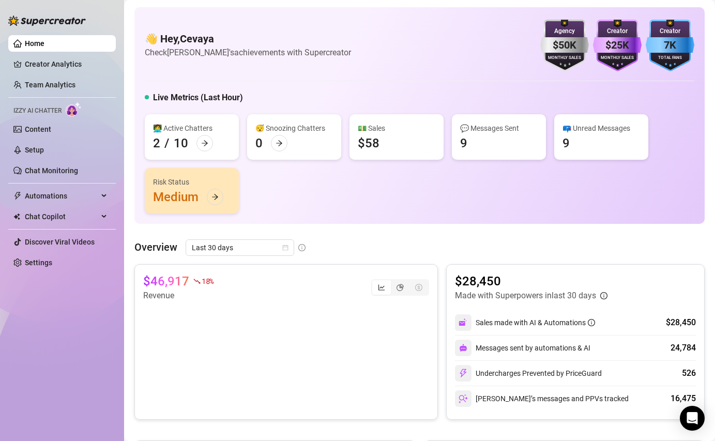 The image size is (715, 441). What do you see at coordinates (37, 111) in the screenshot?
I see `span: Izzy AI Chatter` at bounding box center [37, 111].